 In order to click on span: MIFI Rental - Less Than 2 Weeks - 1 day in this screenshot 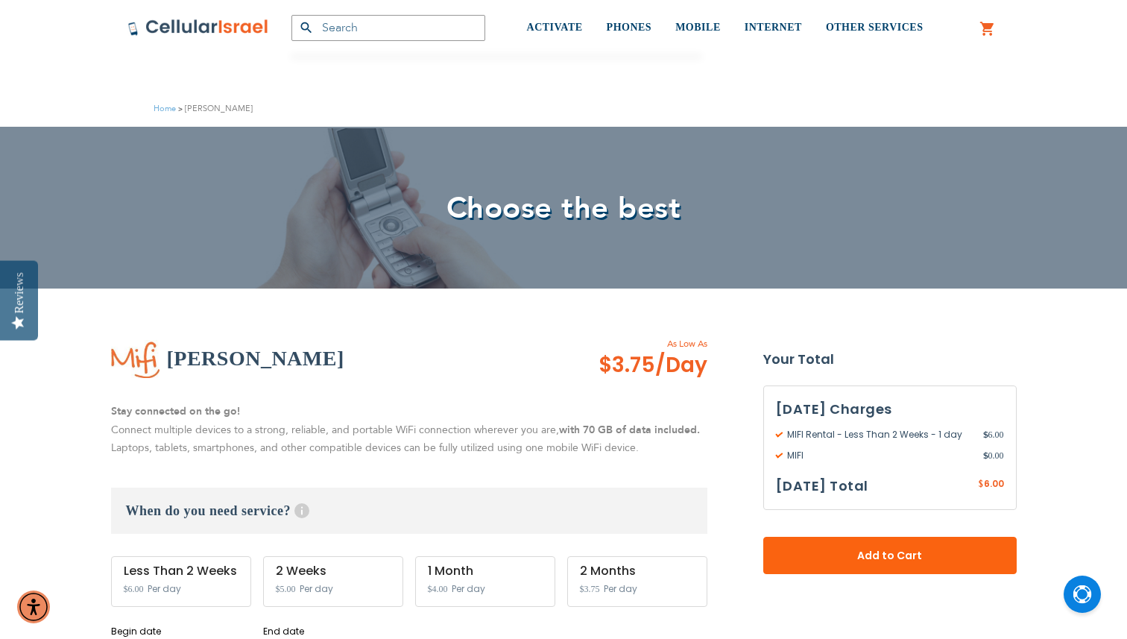, I will do `click(880, 435)`.